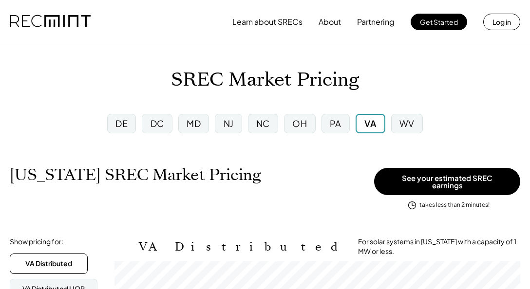  Describe the element at coordinates (376, 22) in the screenshot. I see `button: Partnering` at that location.